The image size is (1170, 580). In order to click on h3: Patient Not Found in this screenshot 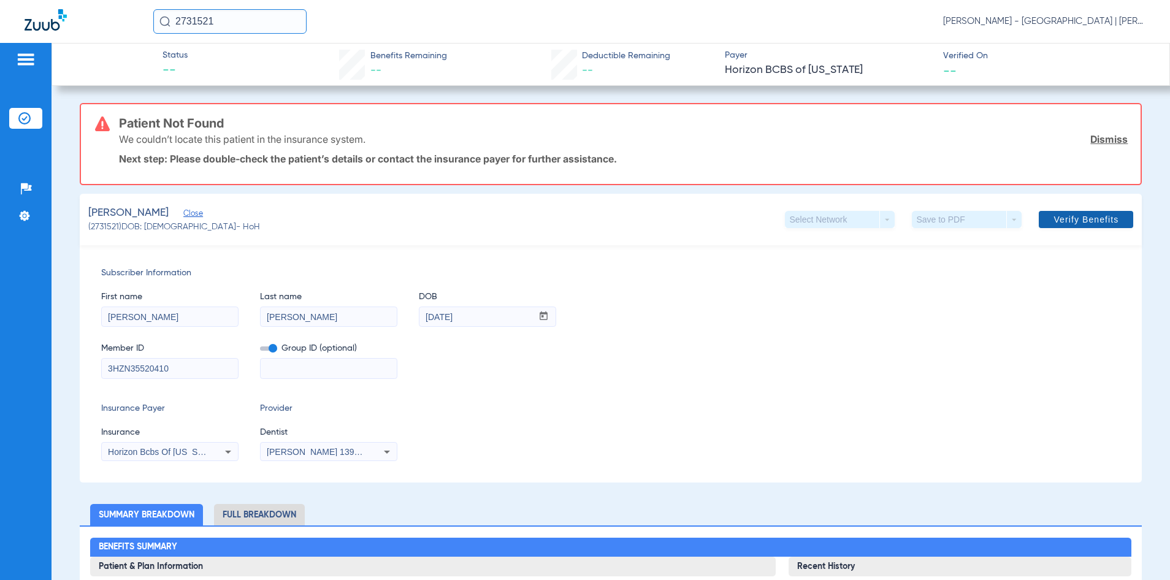, I will do `click(624, 123)`.